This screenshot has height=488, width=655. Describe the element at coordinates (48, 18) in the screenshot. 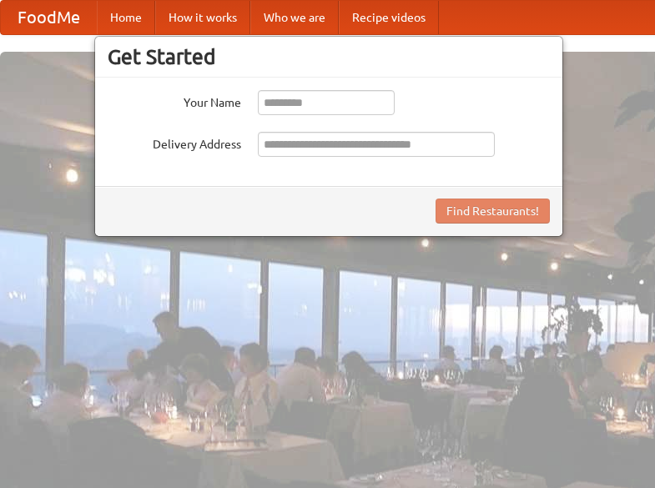

I see `a: FoodMe` at that location.